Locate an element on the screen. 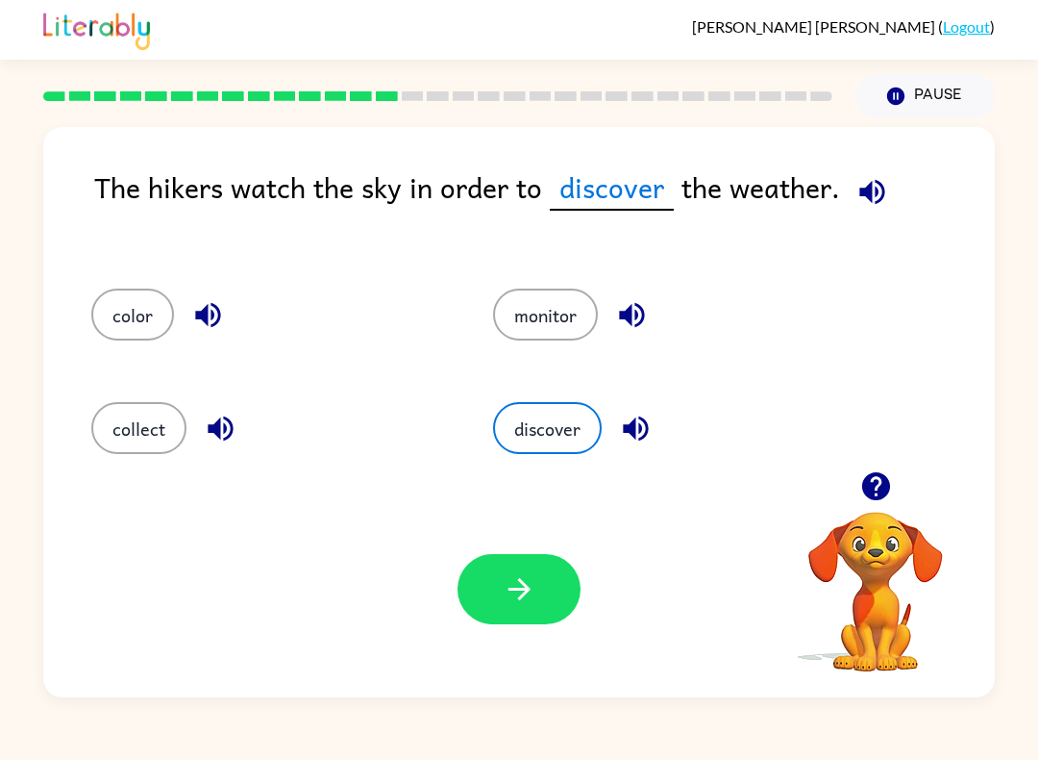  button: Pause is located at coordinates (925, 96).